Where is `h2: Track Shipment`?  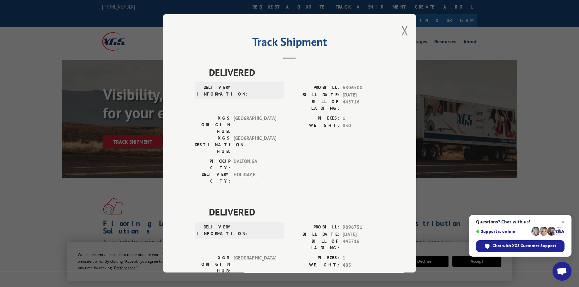 h2: Track Shipment is located at coordinates (290, 43).